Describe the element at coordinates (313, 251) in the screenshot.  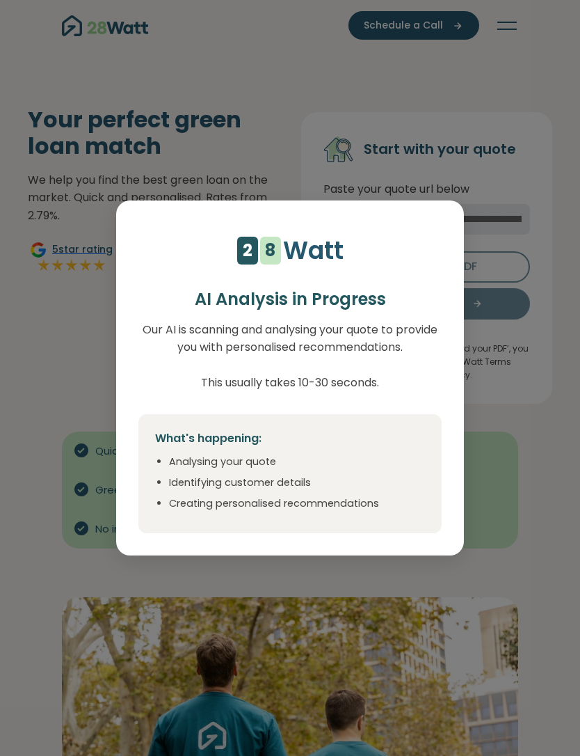
I see `p: Watt` at that location.